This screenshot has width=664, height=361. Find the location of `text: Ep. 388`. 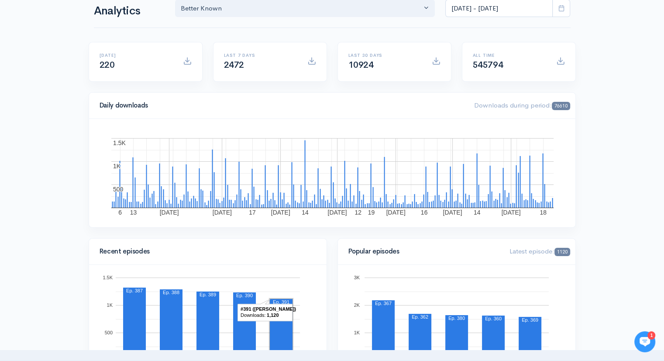

text: Ep. 388 is located at coordinates (171, 292).